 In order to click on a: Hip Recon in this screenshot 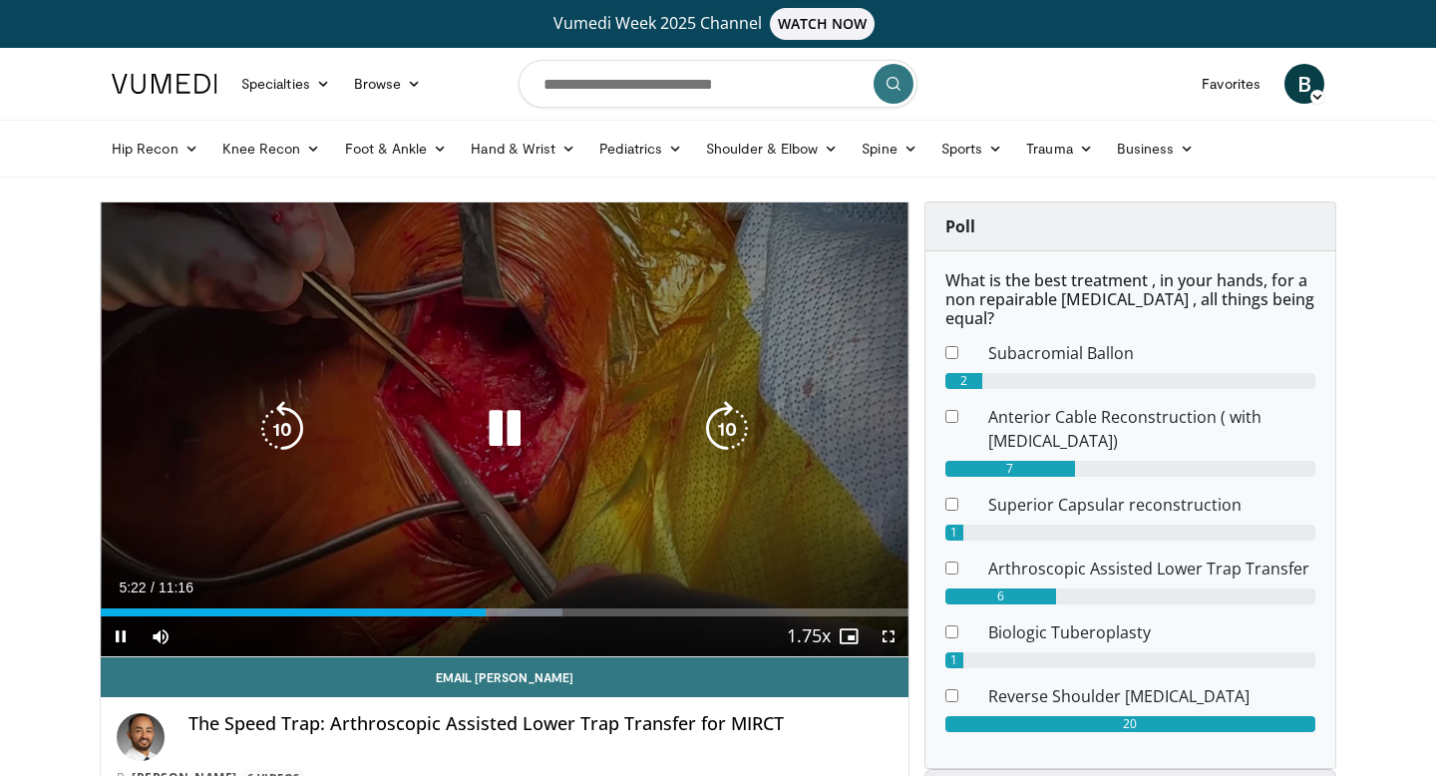, I will do `click(155, 149)`.